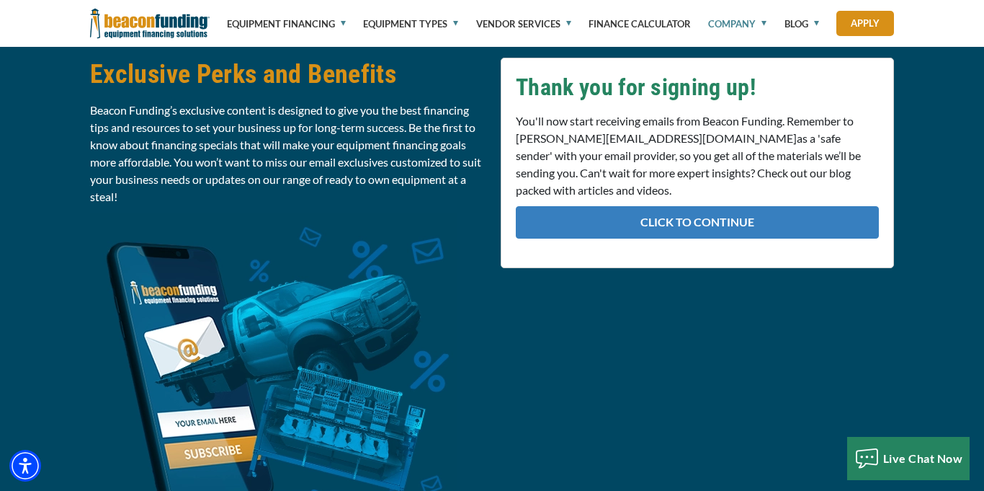 The width and height of the screenshot is (984, 491). Describe the element at coordinates (698, 222) in the screenshot. I see `a: CLICK TO CONTINUE` at that location.